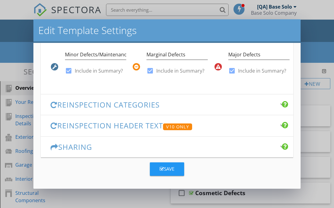  I want to click on a: V10 Only, so click(177, 125).